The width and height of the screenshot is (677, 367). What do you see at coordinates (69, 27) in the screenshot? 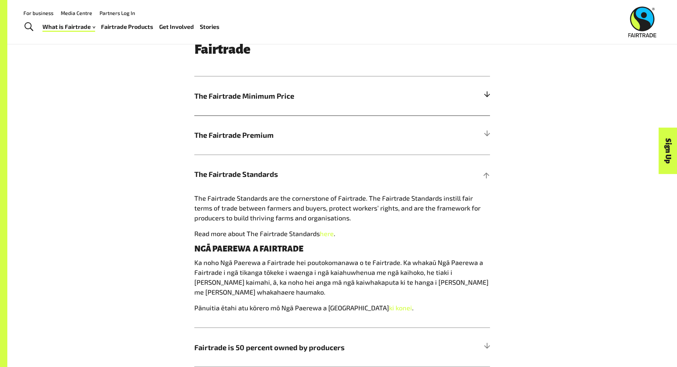
I see `a: What is Fairtrade` at bounding box center [69, 27].